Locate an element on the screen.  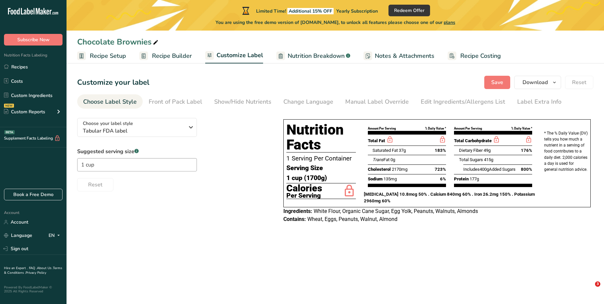
p: Calories is located at coordinates (304, 188).